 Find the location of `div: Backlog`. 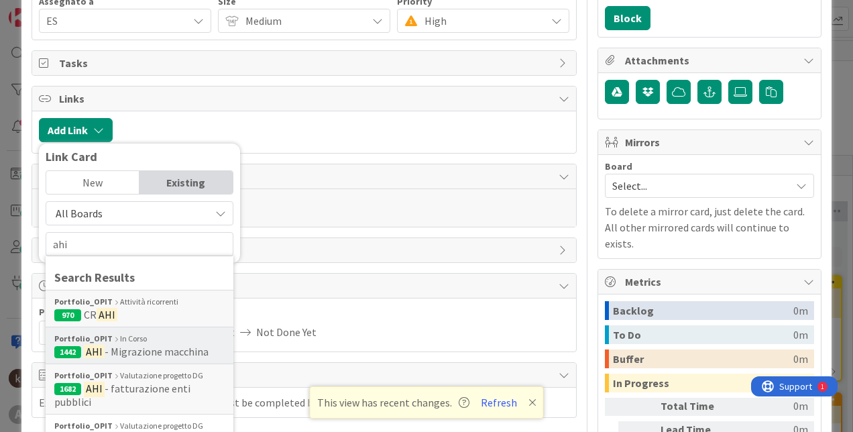

div: Backlog is located at coordinates (703, 310).